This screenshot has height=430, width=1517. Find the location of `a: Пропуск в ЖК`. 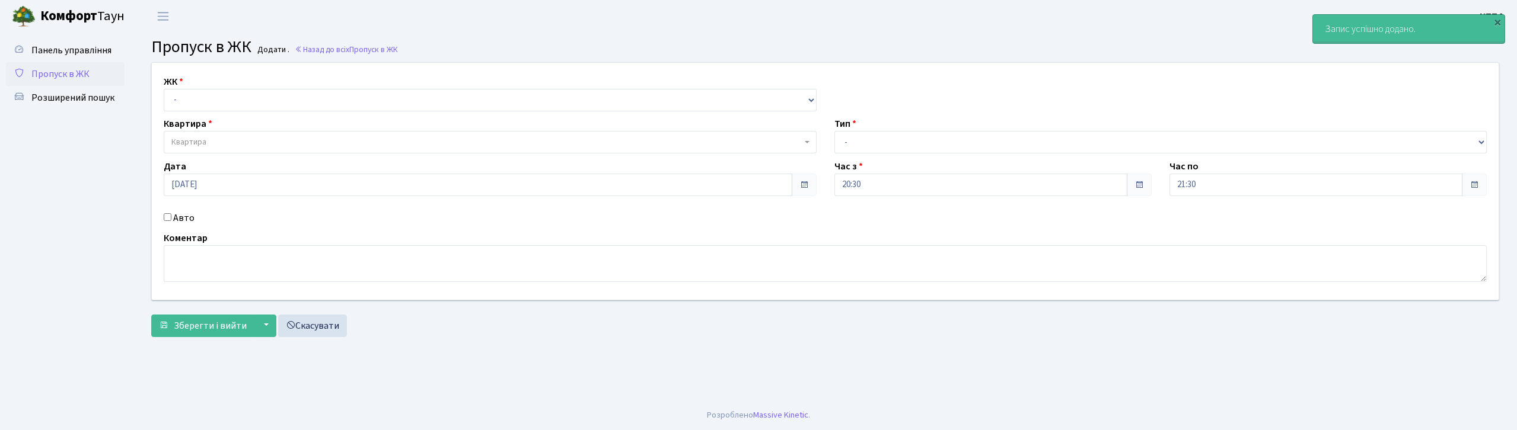

a: Пропуск в ЖК is located at coordinates (65, 74).